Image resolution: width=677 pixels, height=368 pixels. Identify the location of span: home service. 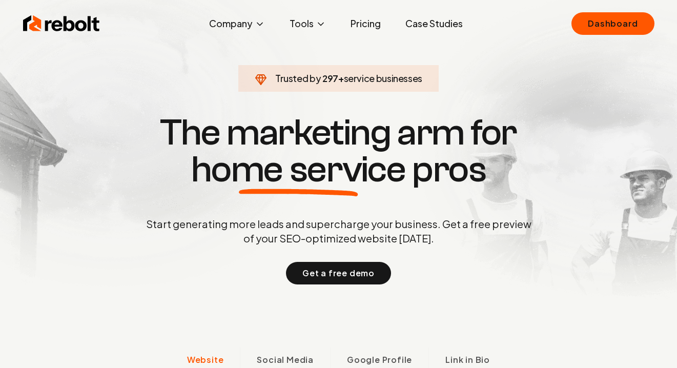
(298, 170).